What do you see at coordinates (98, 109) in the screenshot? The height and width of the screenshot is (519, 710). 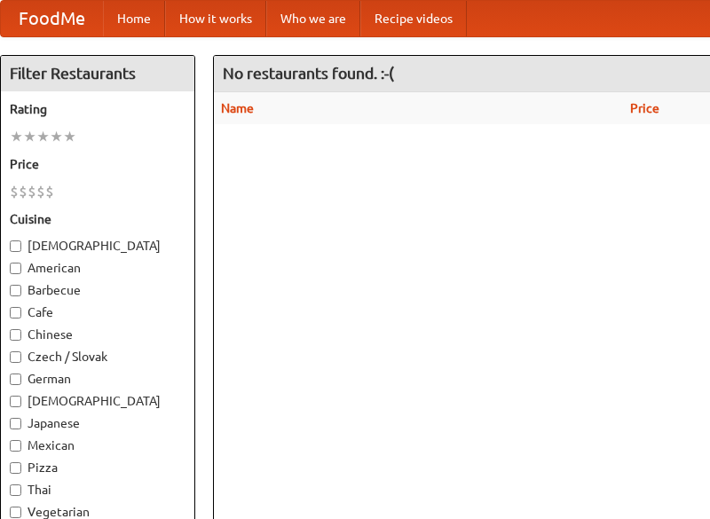 I see `h5: Rating` at bounding box center [98, 109].